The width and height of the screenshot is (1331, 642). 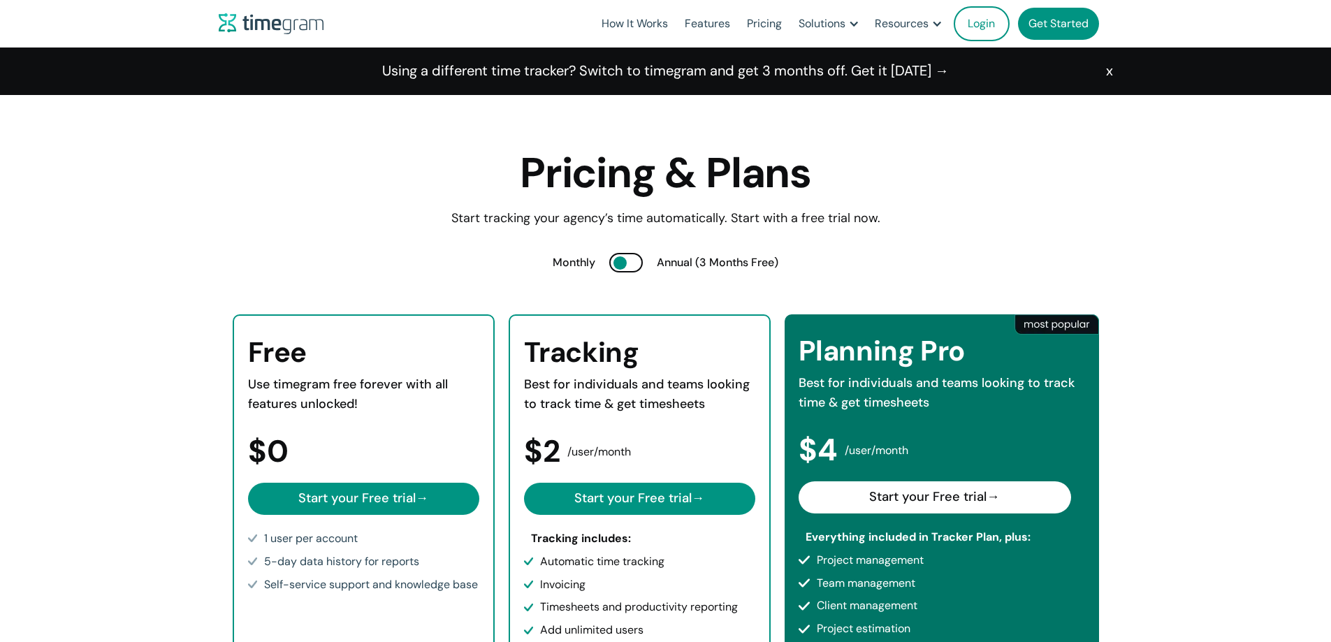 I want to click on div: Use timegram free forever with all features unlocked!, so click(x=363, y=395).